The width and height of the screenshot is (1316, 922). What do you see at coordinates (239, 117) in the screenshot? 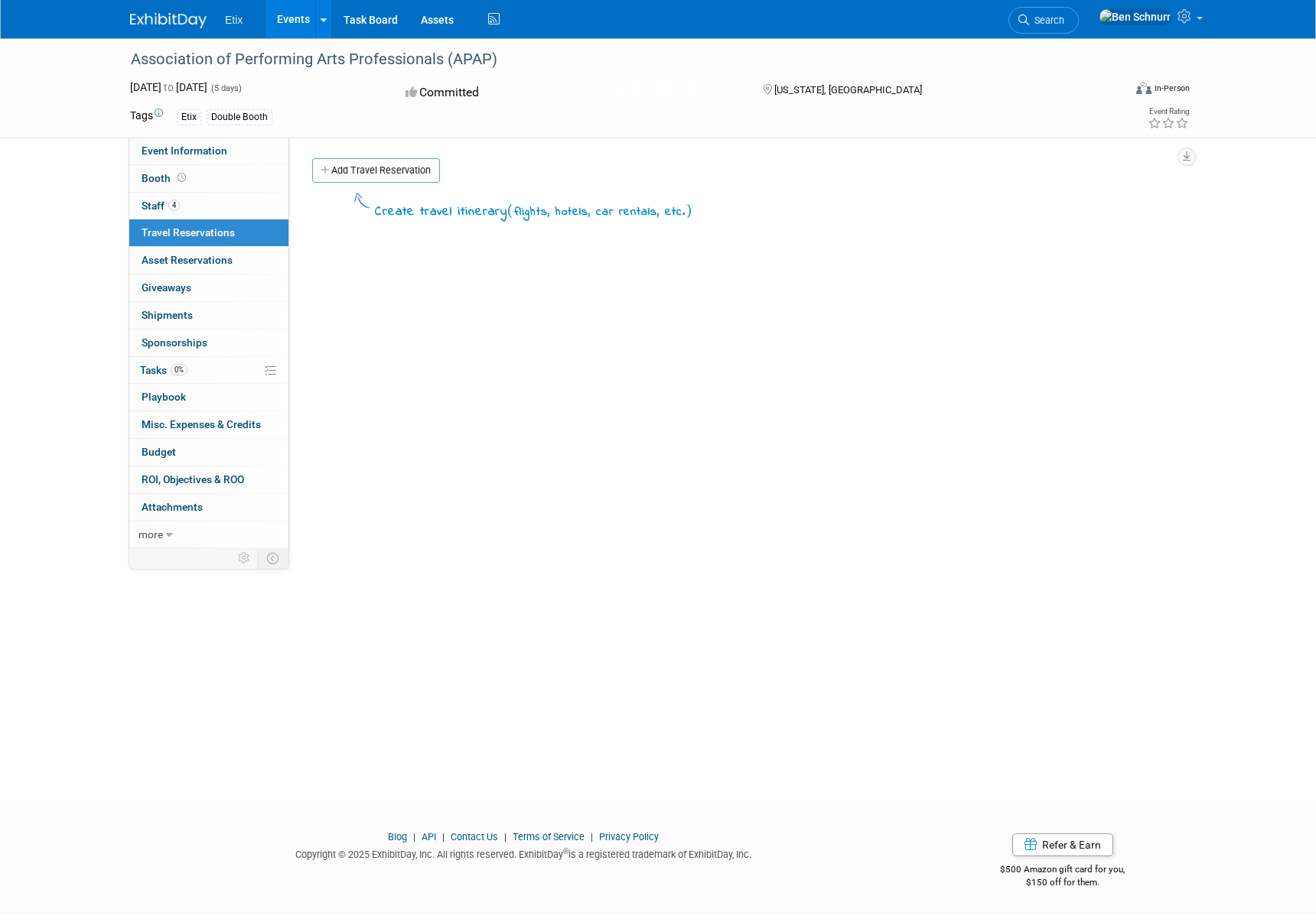
I see `div: Double Booth` at bounding box center [239, 117].